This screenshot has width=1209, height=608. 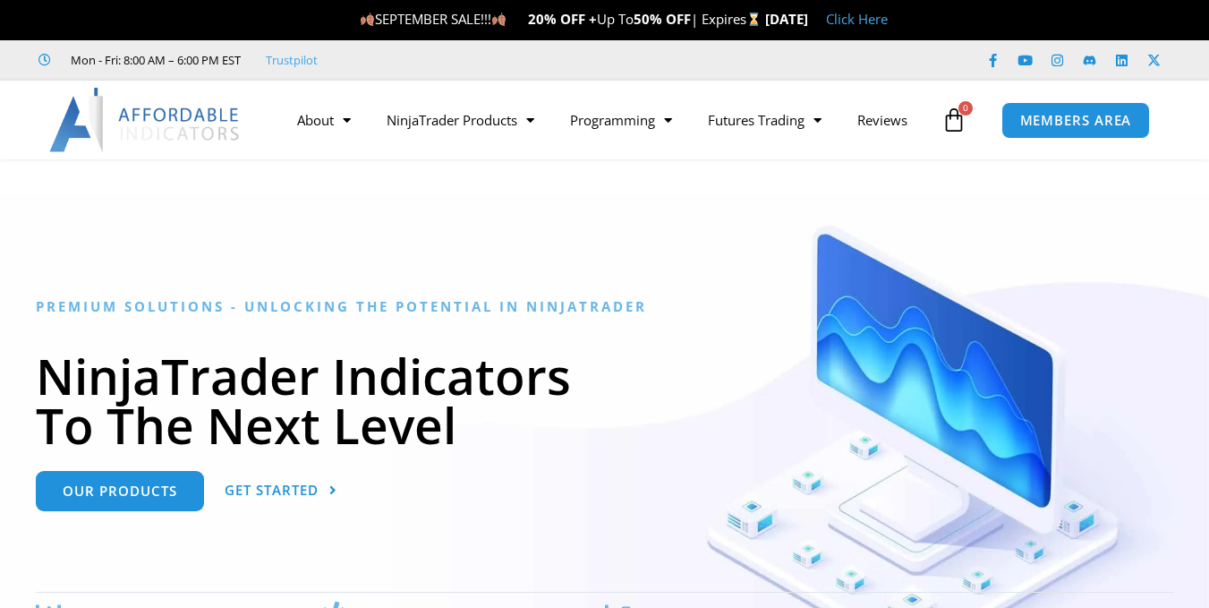 What do you see at coordinates (145, 120) in the screenshot?
I see `img: LogoAI | Affordable Indicators – NinjaTrader` at bounding box center [145, 120].